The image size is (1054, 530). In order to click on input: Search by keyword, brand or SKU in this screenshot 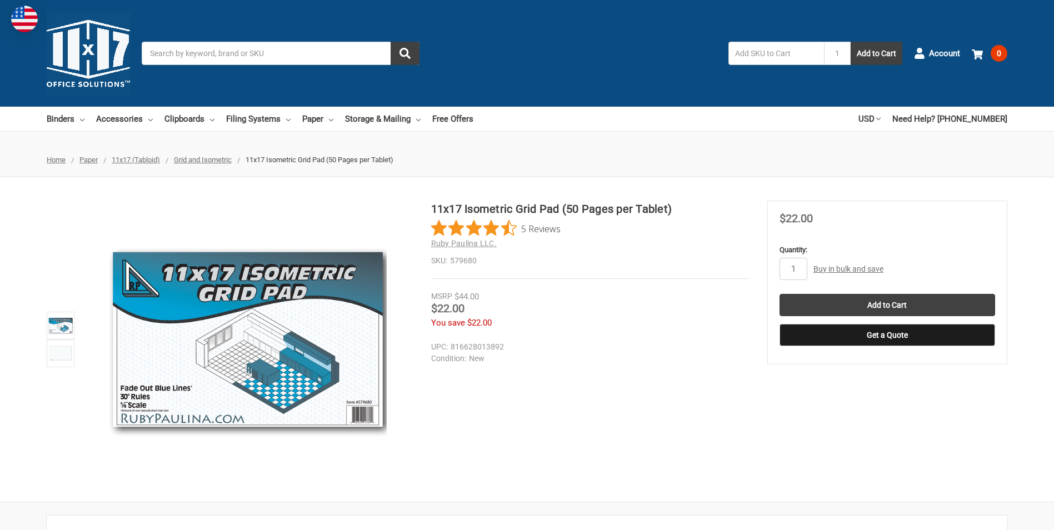, I will do `click(281, 53)`.